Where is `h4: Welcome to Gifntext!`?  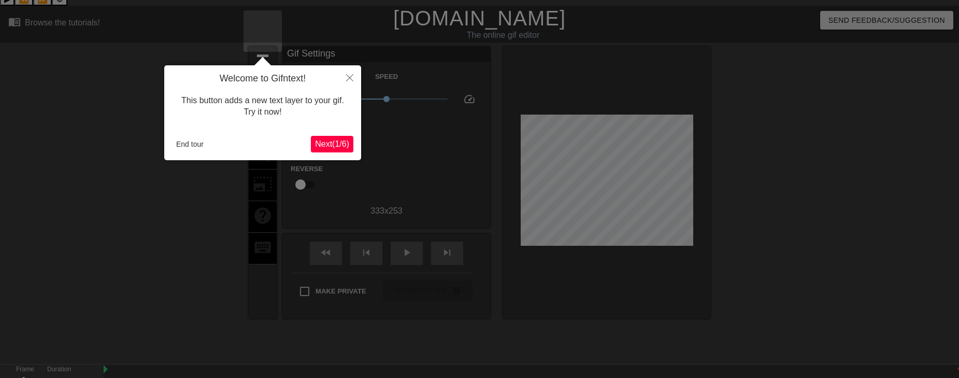
h4: Welcome to Gifntext! is located at coordinates (263, 79).